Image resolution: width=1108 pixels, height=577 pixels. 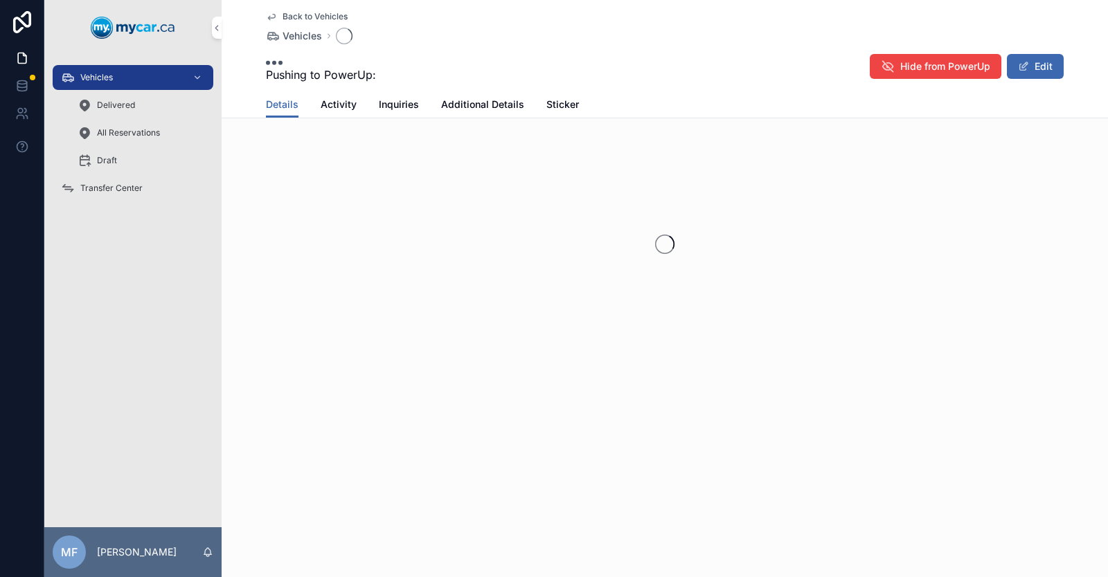 What do you see at coordinates (399, 106) in the screenshot?
I see `a: Inquiries` at bounding box center [399, 106].